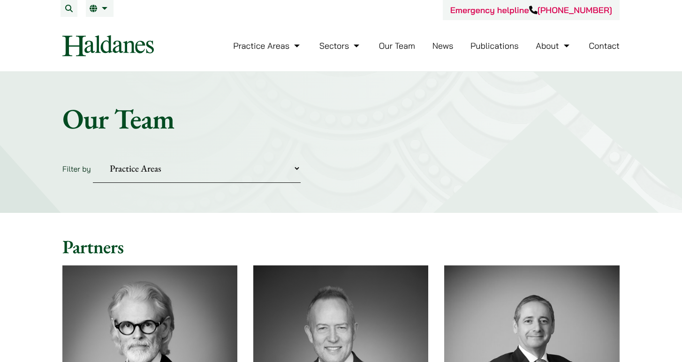 The height and width of the screenshot is (362, 682). Describe the element at coordinates (341, 46) in the screenshot. I see `a: Sectors` at that location.